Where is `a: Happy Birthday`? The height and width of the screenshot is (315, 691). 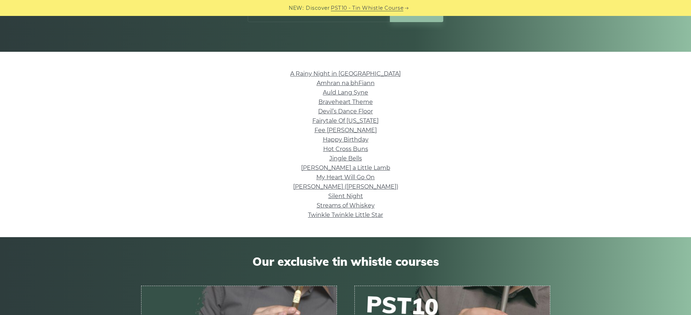 a: Happy Birthday is located at coordinates (346, 140).